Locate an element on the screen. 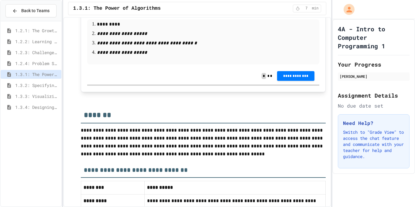 The width and height of the screenshot is (415, 207). div: No due date set is located at coordinates (374, 106).